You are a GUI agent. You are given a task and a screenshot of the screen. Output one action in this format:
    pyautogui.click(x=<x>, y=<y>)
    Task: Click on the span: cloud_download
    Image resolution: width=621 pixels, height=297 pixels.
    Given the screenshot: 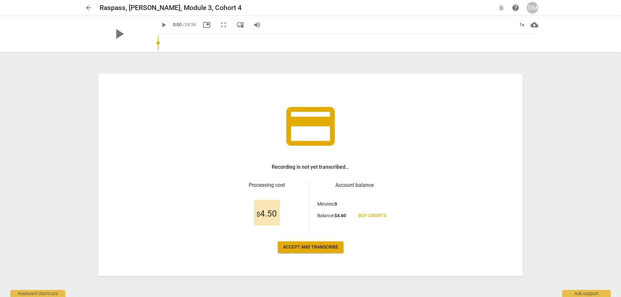 What is the action you would take?
    pyautogui.click(x=534, y=25)
    